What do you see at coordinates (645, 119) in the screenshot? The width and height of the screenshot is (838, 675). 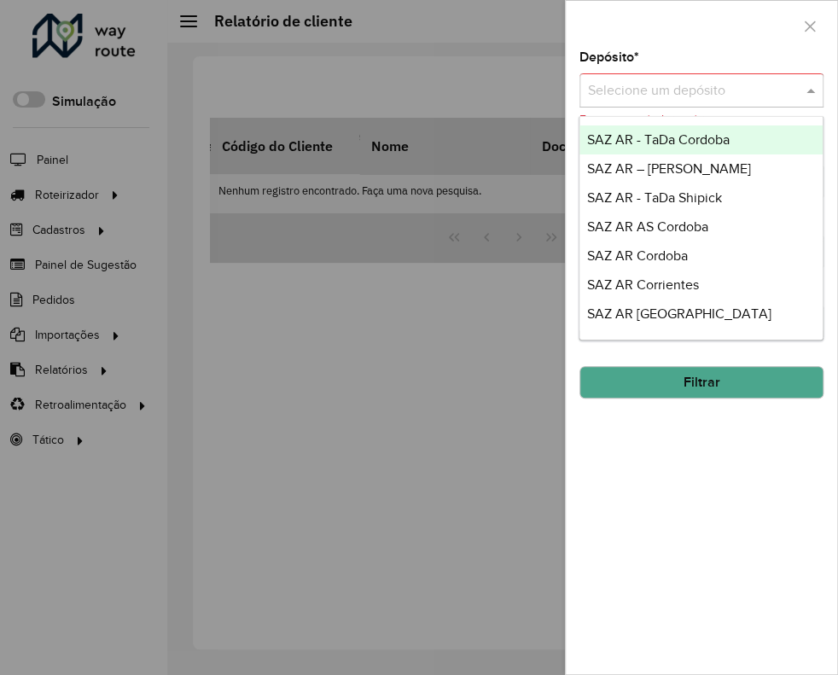 I see `formly-validation-message: Este campo é obrigatório` at bounding box center [645, 119].